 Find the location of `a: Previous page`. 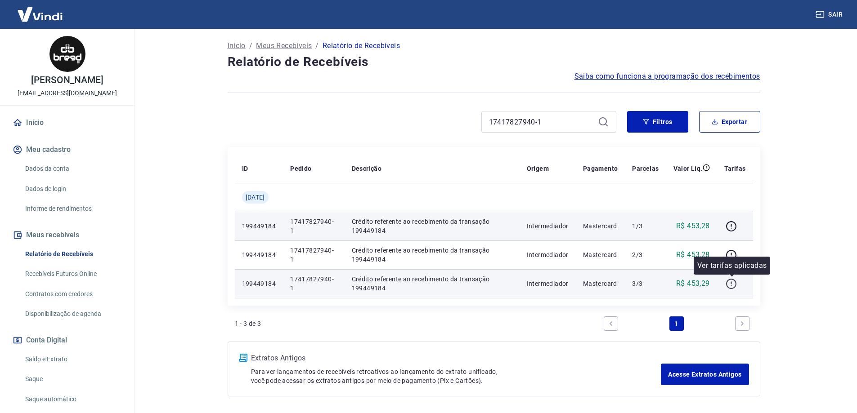

a: Previous page is located at coordinates (611, 324).